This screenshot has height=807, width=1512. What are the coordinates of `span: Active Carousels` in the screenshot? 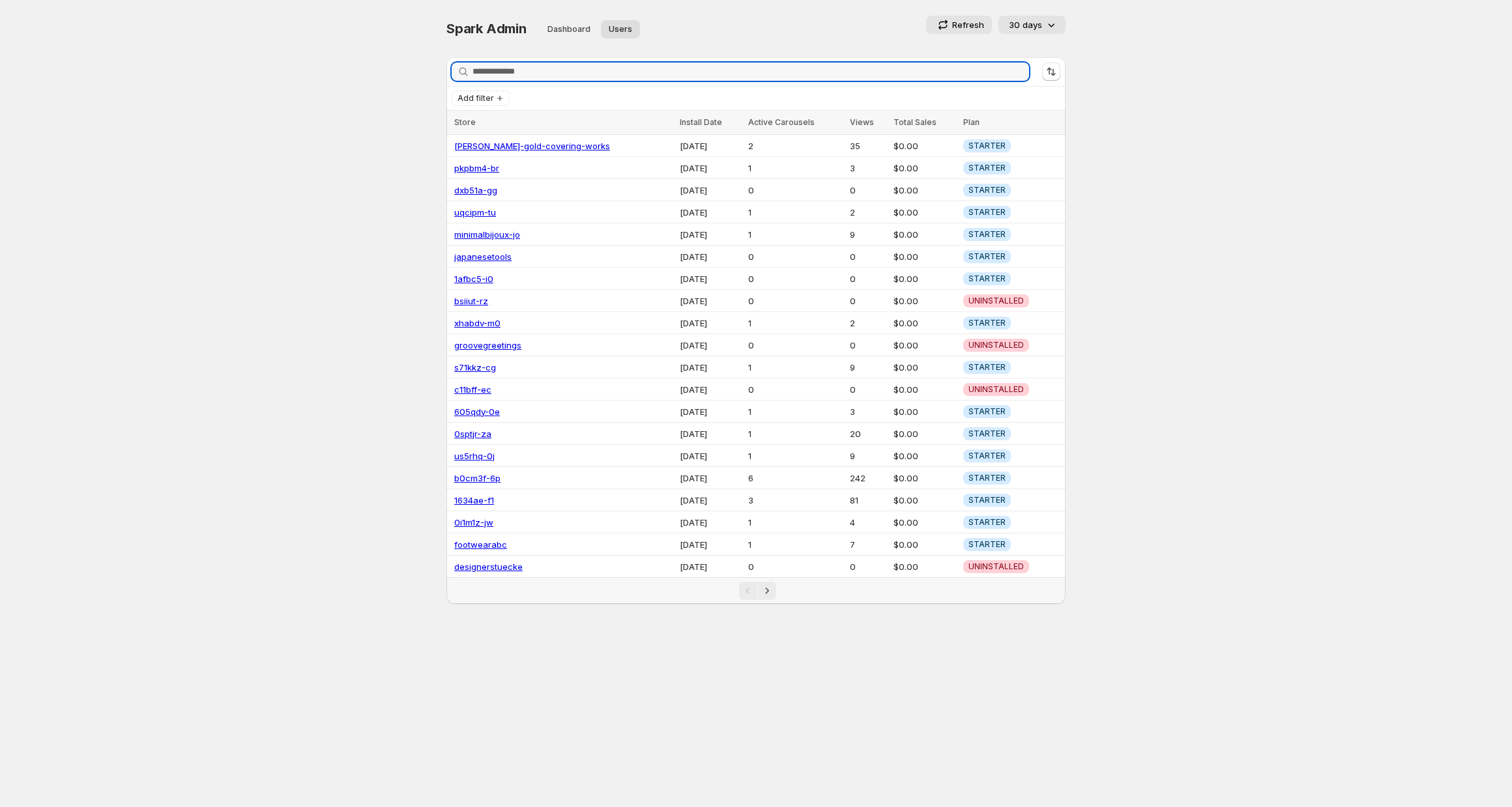 It's located at (782, 121).